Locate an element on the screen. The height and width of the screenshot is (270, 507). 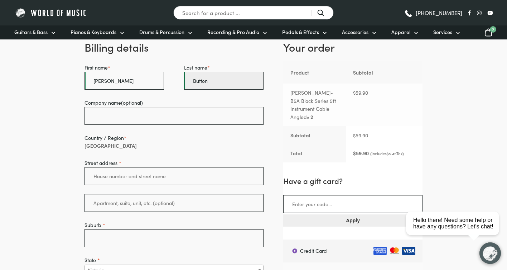
span: Recording & Pro Audio is located at coordinates (233, 32).